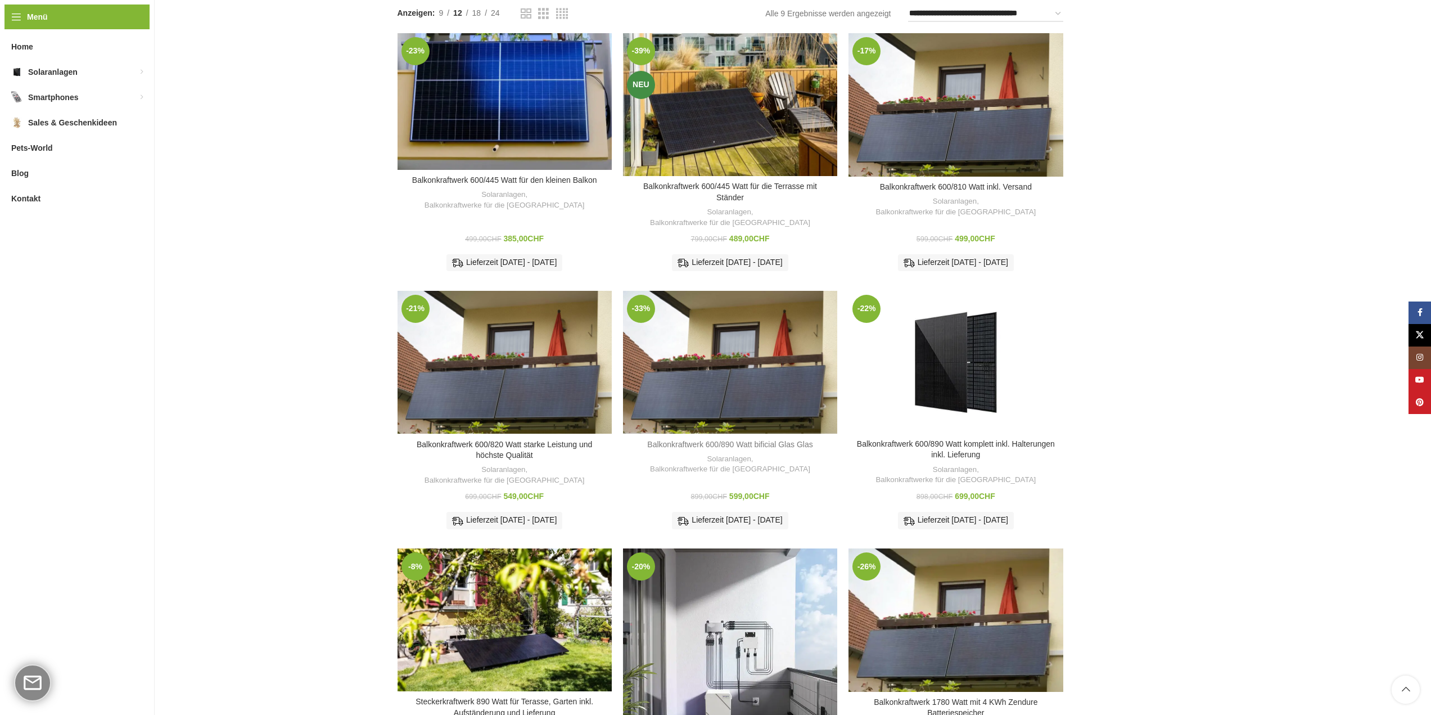 This screenshot has width=1431, height=715. I want to click on bdi: 699,00, so click(483, 497).